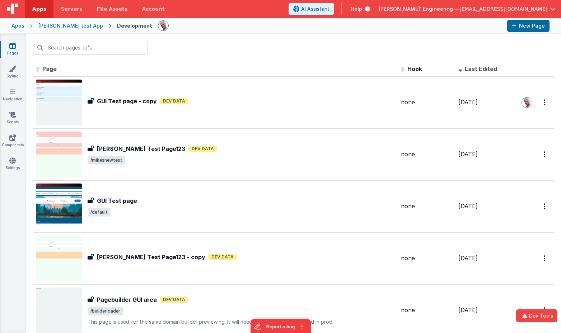 Image resolution: width=561 pixels, height=333 pixels. What do you see at coordinates (49, 69) in the screenshot?
I see `span: Page` at bounding box center [49, 69].